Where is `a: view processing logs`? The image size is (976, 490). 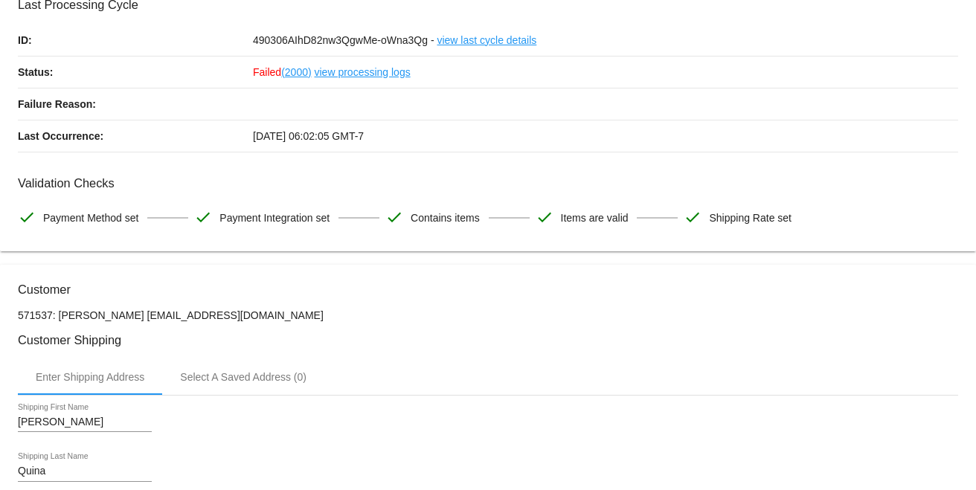
a: view processing logs is located at coordinates (362, 72).